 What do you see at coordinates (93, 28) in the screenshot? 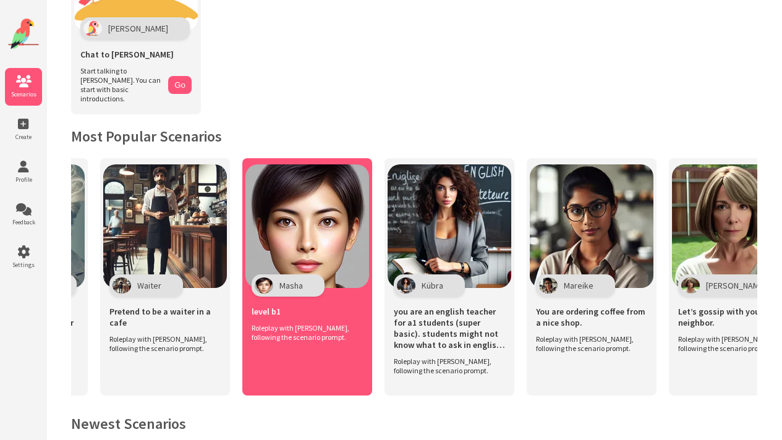
I see `img: Polly` at bounding box center [93, 28].